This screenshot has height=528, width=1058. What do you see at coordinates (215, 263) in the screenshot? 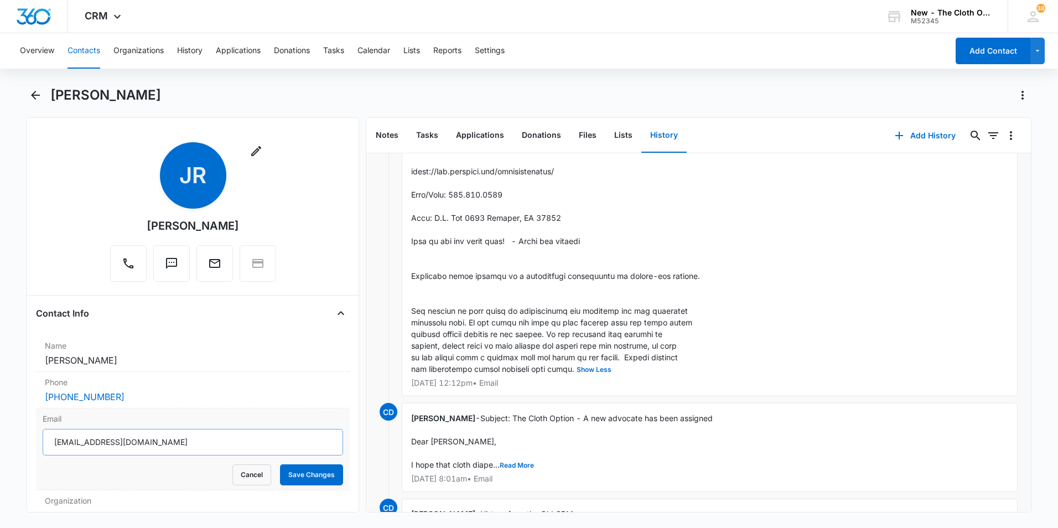
I see `button: Email` at bounding box center [215, 263].